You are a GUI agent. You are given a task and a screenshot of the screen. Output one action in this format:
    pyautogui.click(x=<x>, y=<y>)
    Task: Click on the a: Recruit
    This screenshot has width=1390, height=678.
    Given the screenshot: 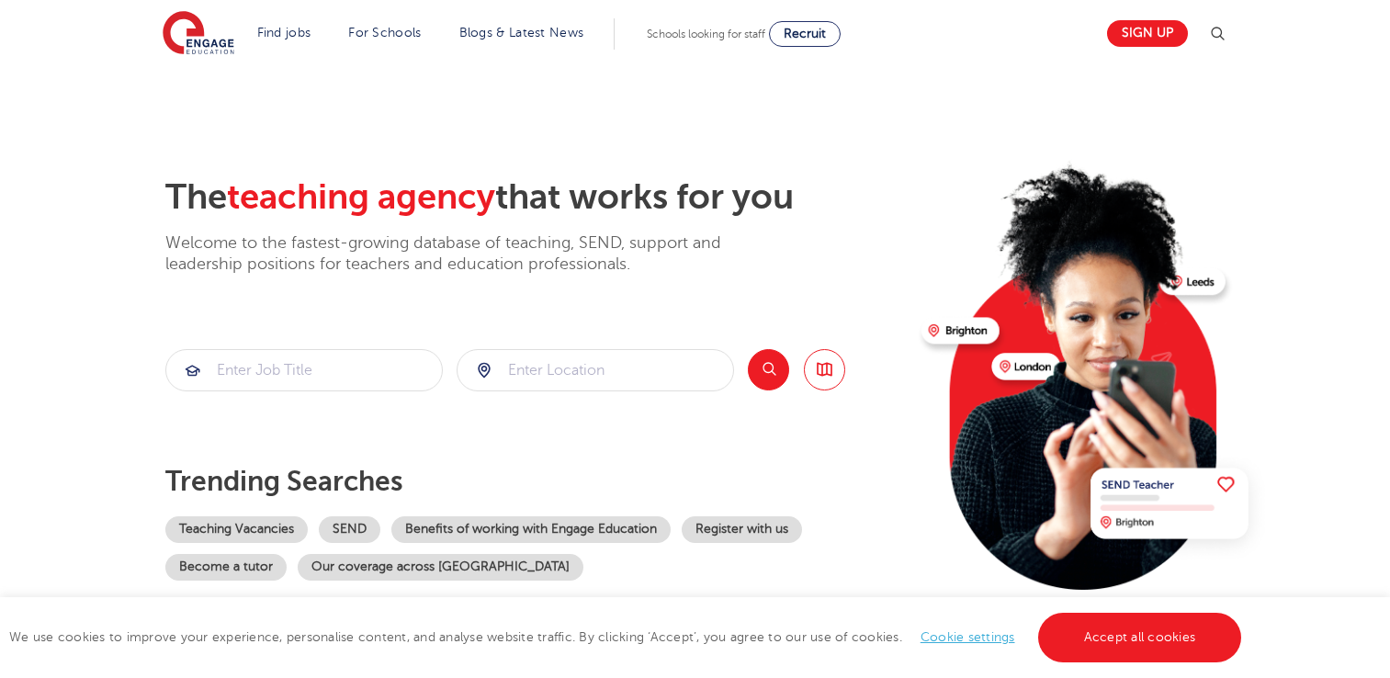 What is the action you would take?
    pyautogui.click(x=805, y=34)
    